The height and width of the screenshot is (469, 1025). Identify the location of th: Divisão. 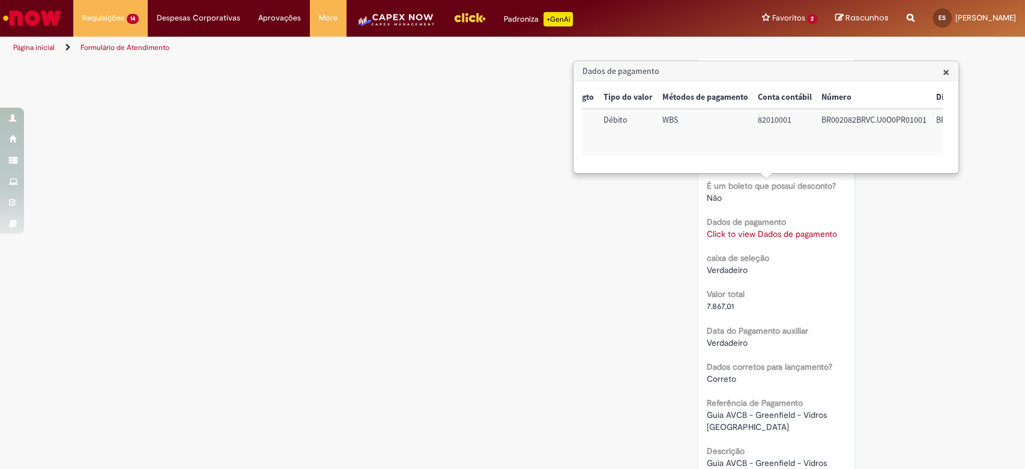
(950, 97).